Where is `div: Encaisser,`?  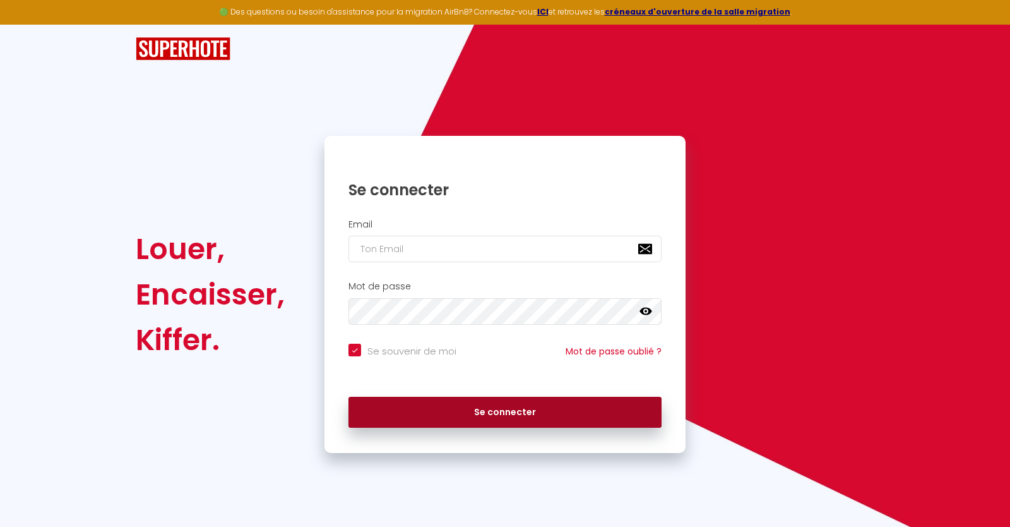
div: Encaisser, is located at coordinates (210, 294).